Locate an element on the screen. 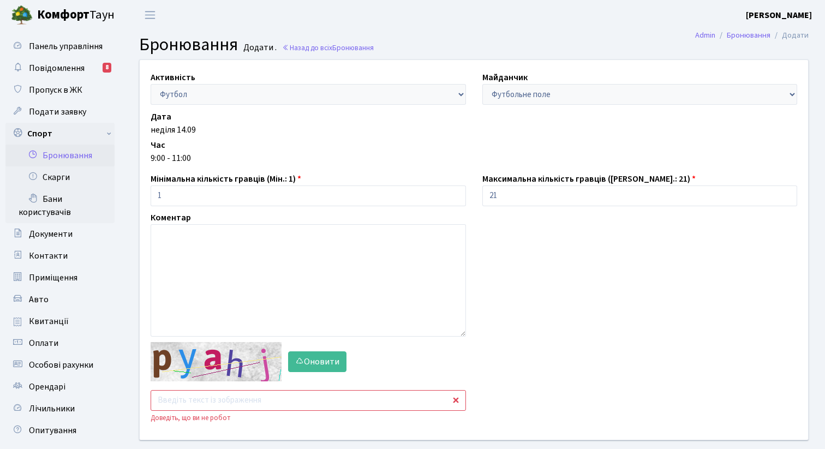 The width and height of the screenshot is (825, 449). img: default is located at coordinates (216, 362).